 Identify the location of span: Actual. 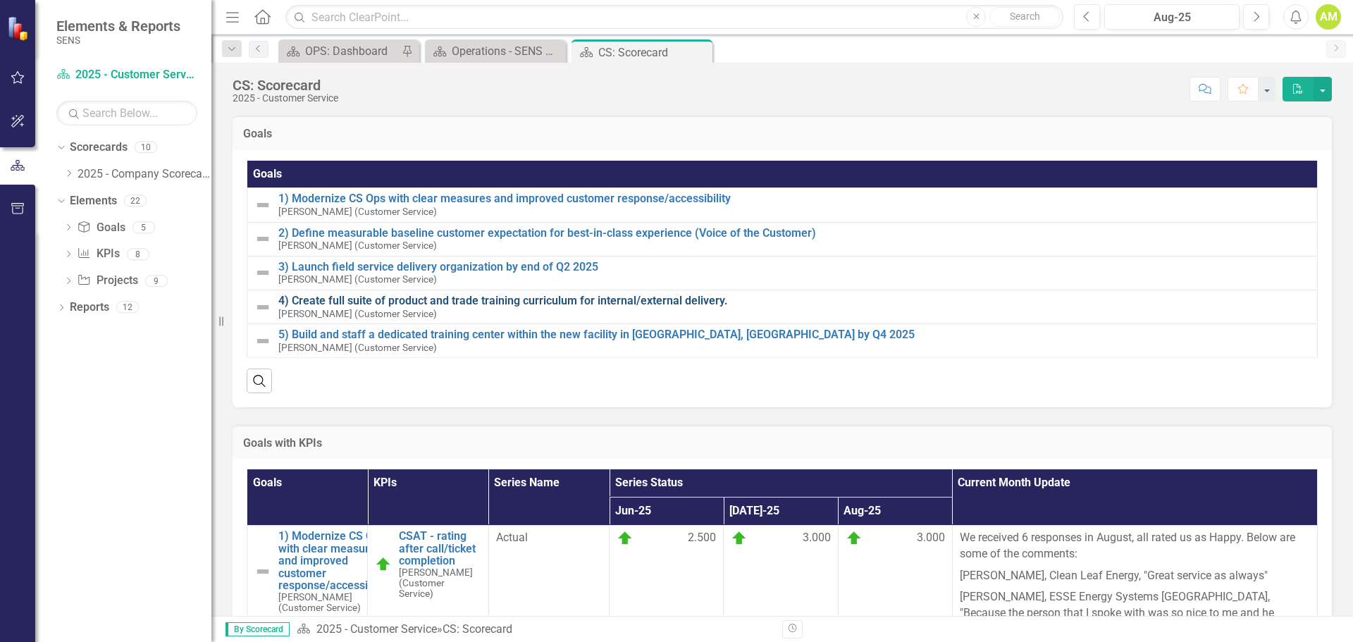
(549, 538).